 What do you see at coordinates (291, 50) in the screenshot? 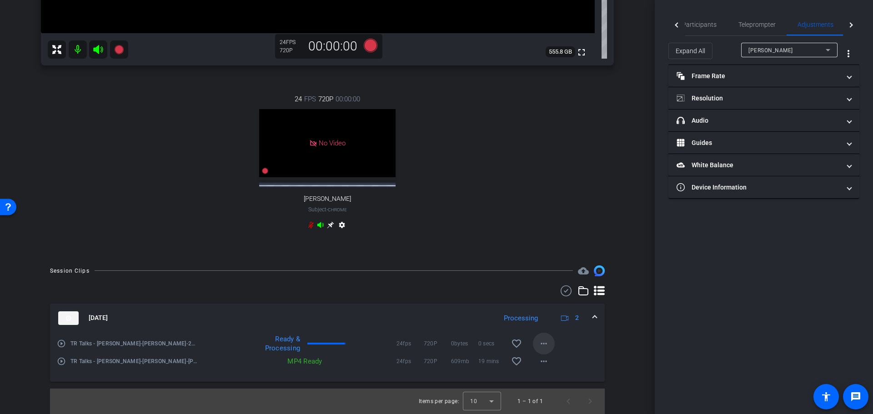
I see `div: 720P` at bounding box center [291, 50].